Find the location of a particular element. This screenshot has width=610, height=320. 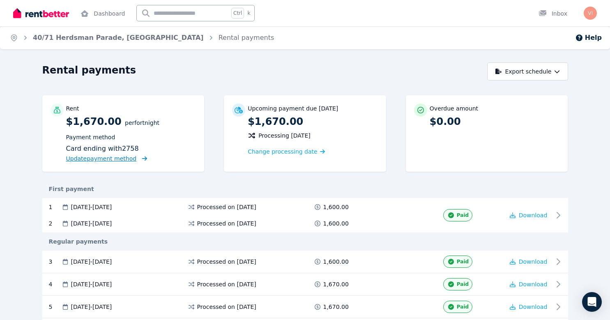

p: $0.00 is located at coordinates (495, 122).